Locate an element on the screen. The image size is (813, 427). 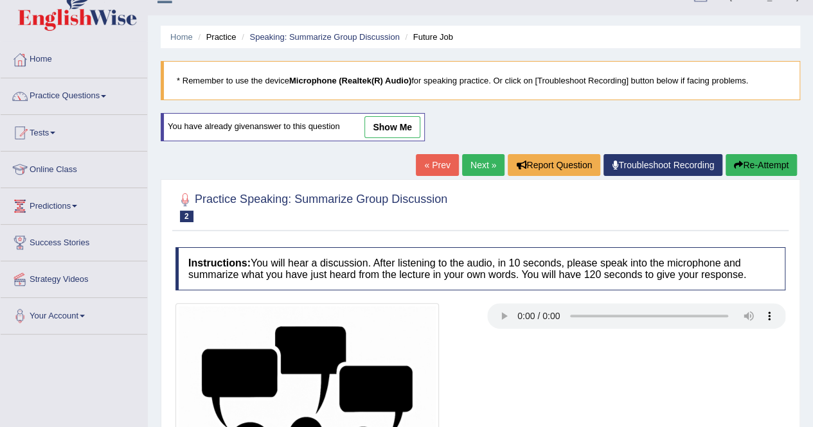
a: show me is located at coordinates (392, 127).